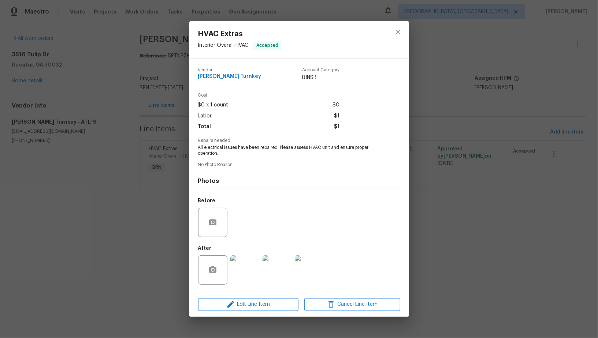  I want to click on h5: After, so click(205, 248).